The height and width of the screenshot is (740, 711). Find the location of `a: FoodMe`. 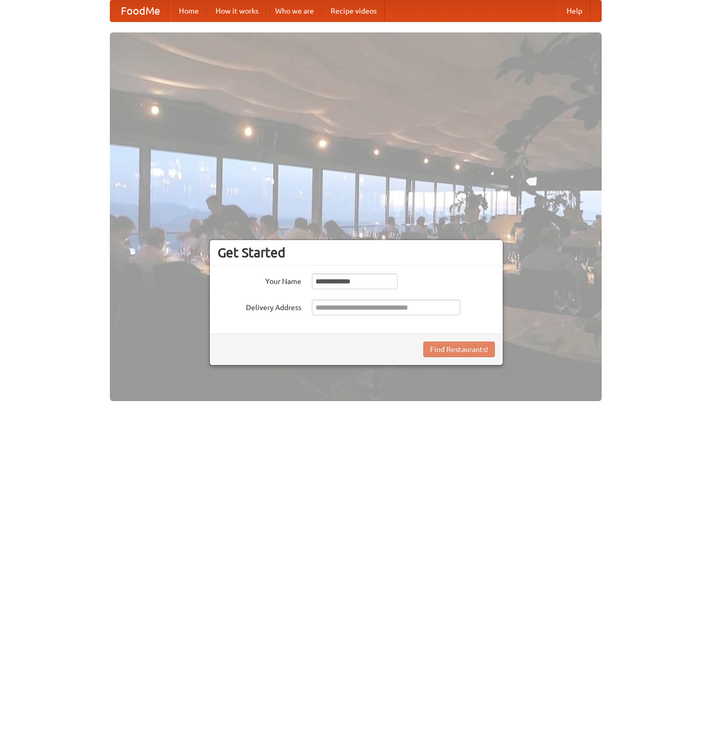

a: FoodMe is located at coordinates (140, 11).